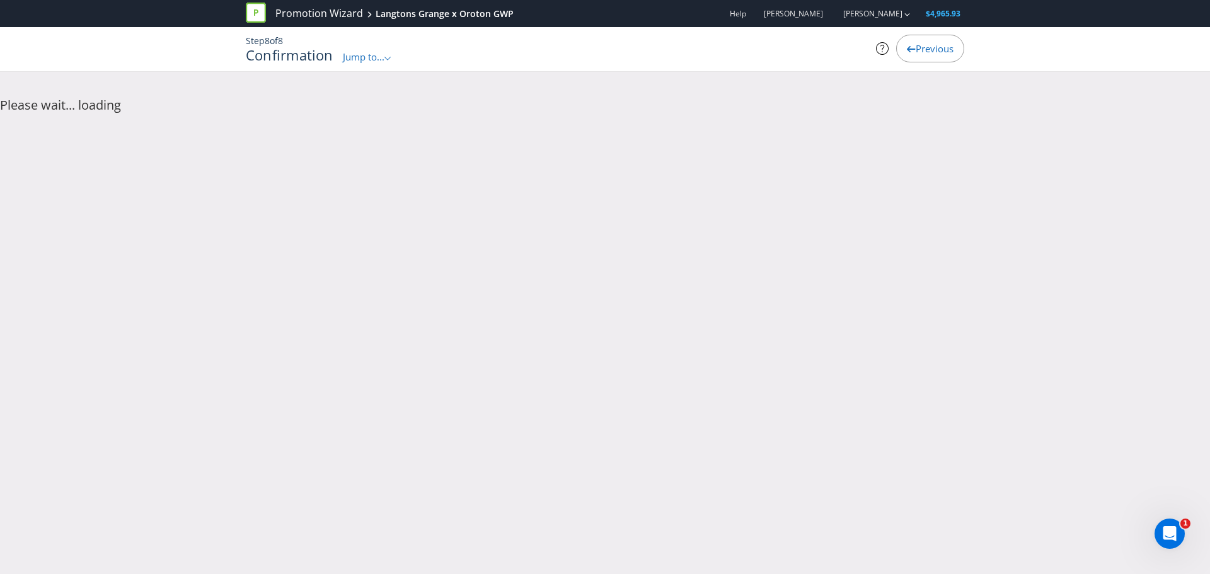 This screenshot has width=1210, height=574. I want to click on span: $4,965.93, so click(943, 13).